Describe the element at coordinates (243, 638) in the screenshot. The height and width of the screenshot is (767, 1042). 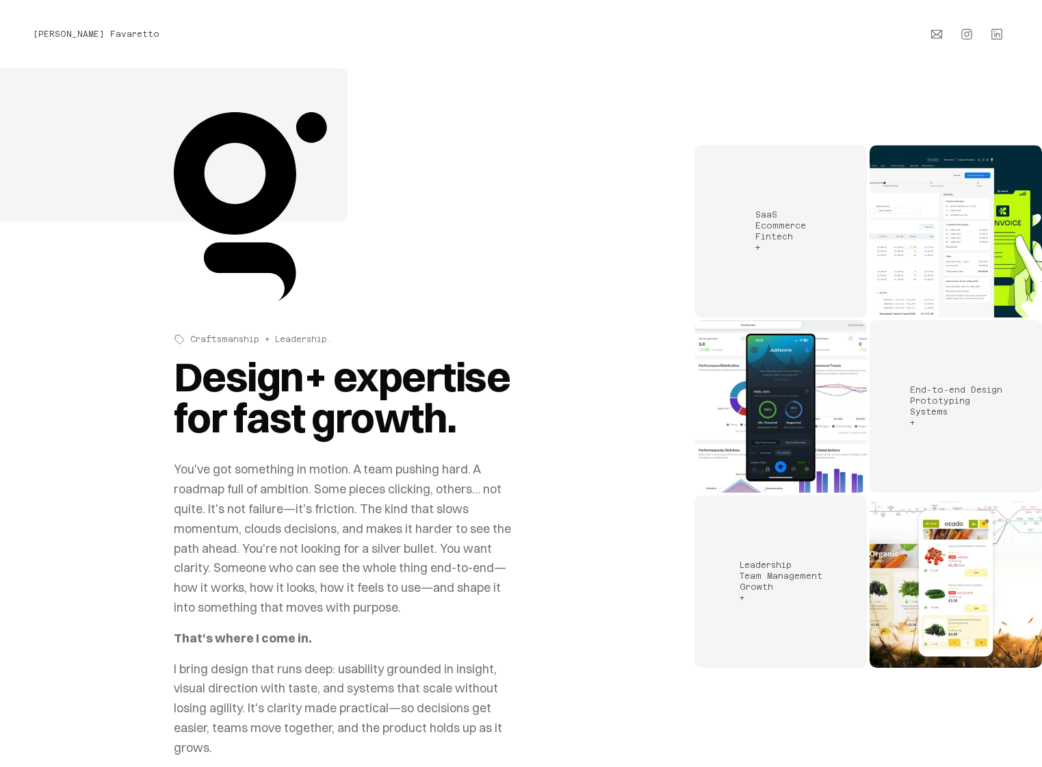
I see `strong: That's where I come in.` at that location.